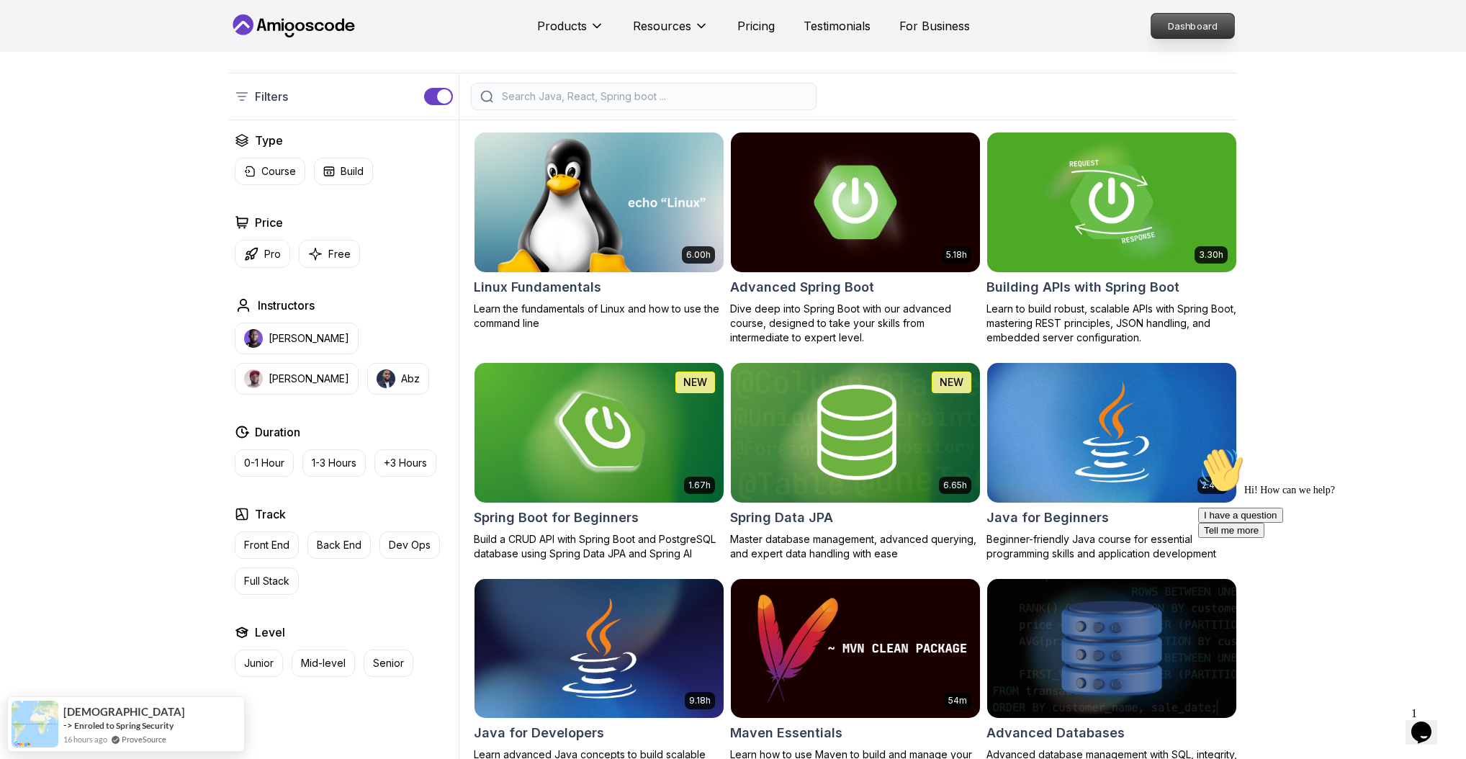 The width and height of the screenshot is (1466, 759). I want to click on img: Spring Data JPA card, so click(855, 433).